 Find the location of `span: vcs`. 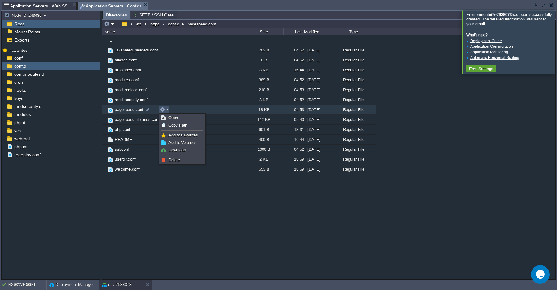

span: vcs is located at coordinates (17, 130).